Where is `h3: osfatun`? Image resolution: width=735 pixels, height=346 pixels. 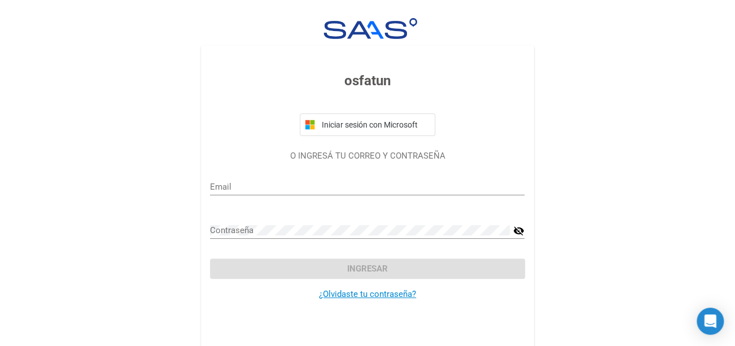
h3: osfatun is located at coordinates (367, 81).